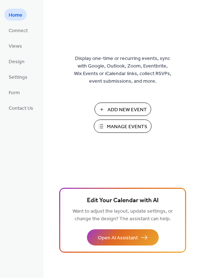  I want to click on button: Manage Events, so click(123, 126).